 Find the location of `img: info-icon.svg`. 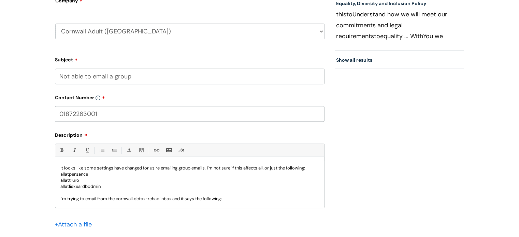

img: info-icon.svg is located at coordinates (98, 98).